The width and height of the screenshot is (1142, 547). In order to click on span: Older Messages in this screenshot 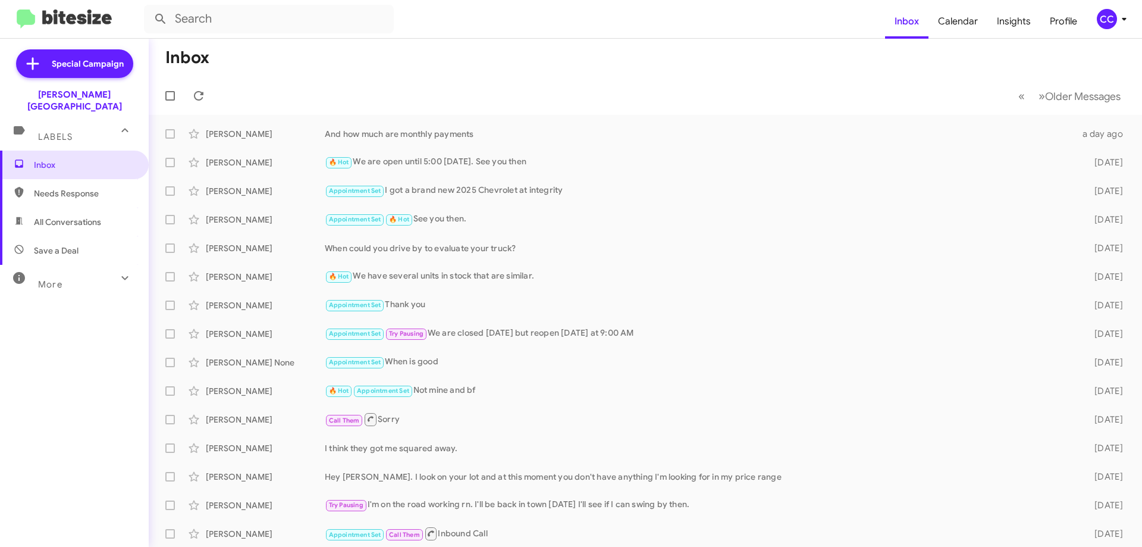, I will do `click(1083, 96)`.